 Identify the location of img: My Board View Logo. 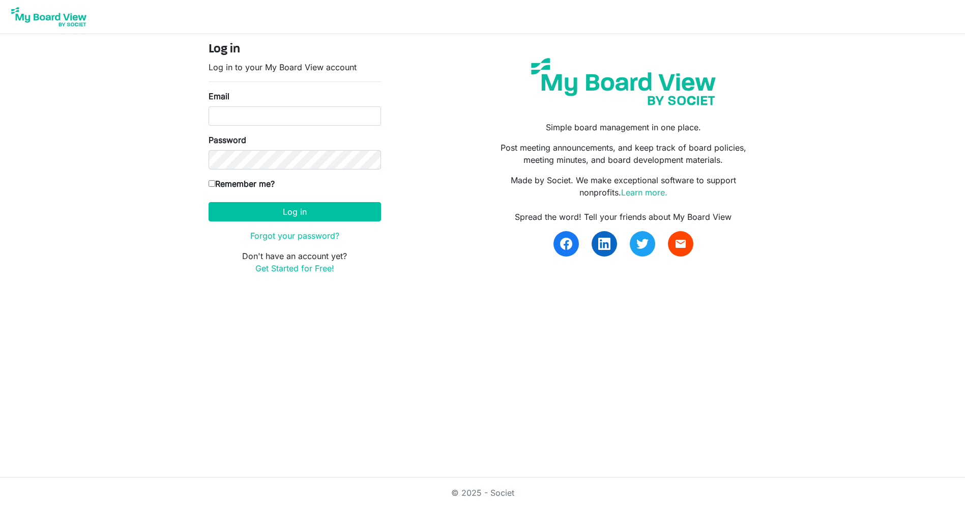
(49, 17).